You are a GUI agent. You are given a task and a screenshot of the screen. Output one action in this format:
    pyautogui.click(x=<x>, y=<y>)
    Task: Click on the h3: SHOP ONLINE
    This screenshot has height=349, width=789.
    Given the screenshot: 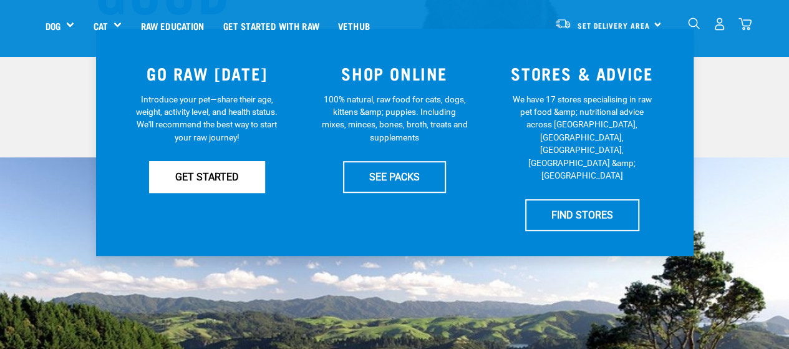 What is the action you would take?
    pyautogui.click(x=394, y=73)
    